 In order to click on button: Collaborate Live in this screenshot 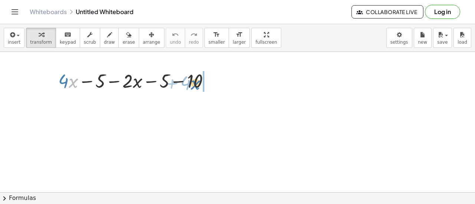, I will do `click(387, 12)`.